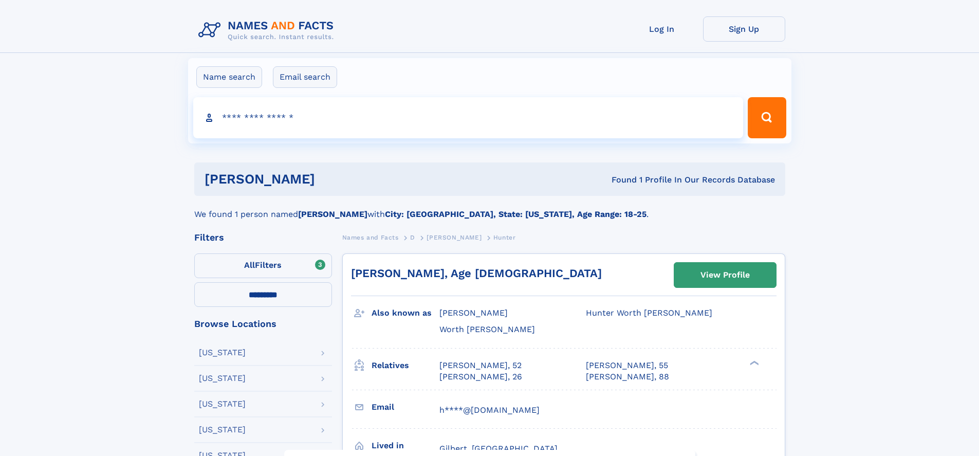 The width and height of the screenshot is (979, 456). I want to click on span: D, so click(413, 237).